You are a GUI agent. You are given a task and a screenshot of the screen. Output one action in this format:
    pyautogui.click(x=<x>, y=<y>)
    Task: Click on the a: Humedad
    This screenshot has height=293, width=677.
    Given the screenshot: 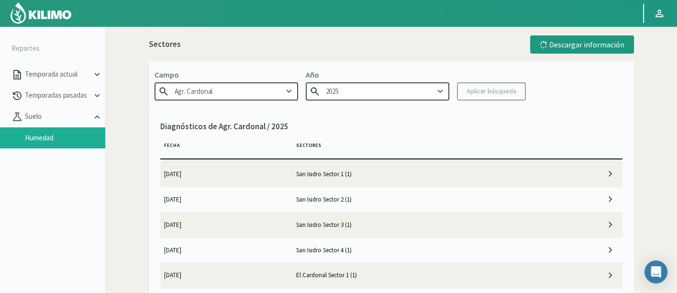 What is the action you would take?
    pyautogui.click(x=65, y=138)
    